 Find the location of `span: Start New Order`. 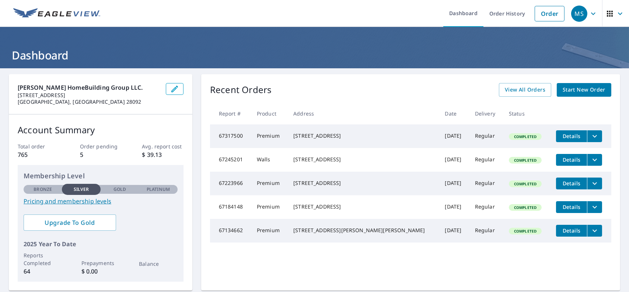

span: Start New Order is located at coordinates (584, 90).